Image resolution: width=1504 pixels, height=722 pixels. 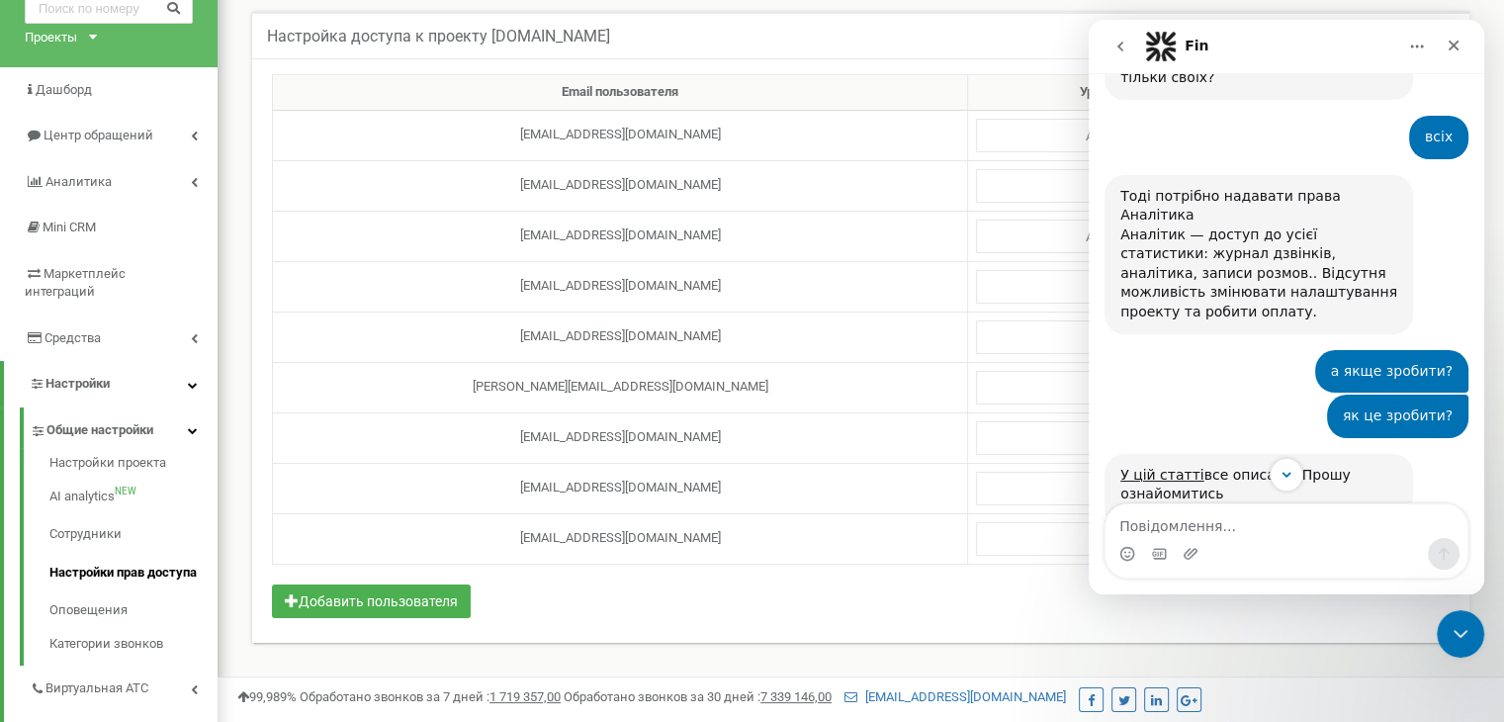 I want to click on span: Обработано звонков за 30 дней :, so click(x=697, y=696).